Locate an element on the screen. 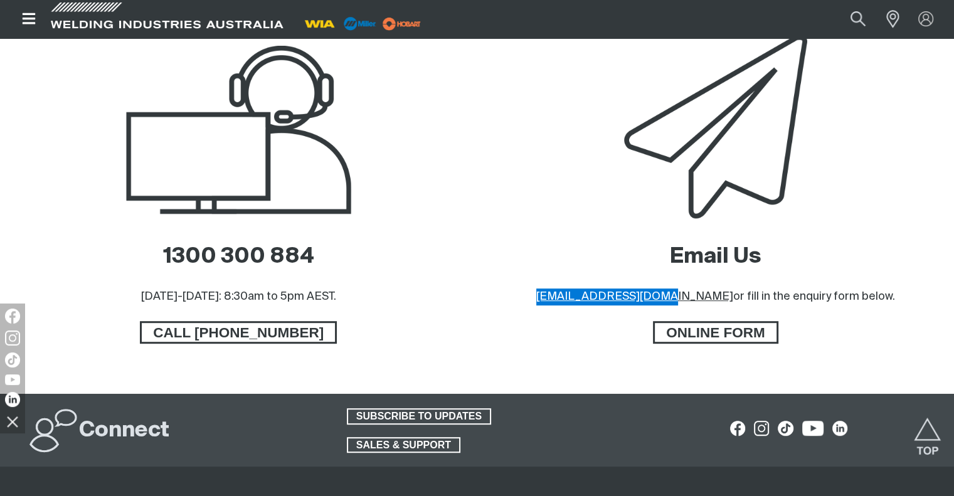 The image size is (954, 496). a: CALL 1300 300 884 is located at coordinates (238, 332).